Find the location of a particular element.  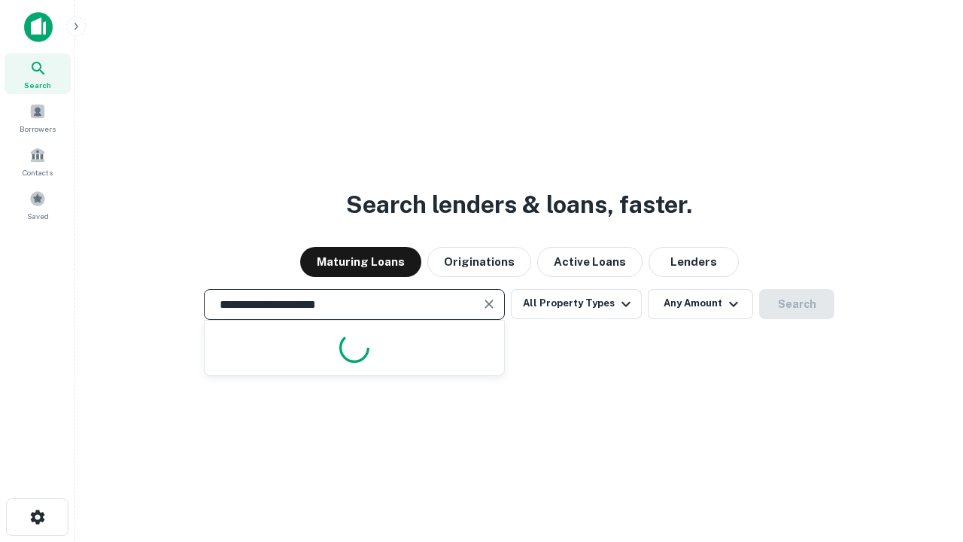

span: Contacts is located at coordinates (38, 172).